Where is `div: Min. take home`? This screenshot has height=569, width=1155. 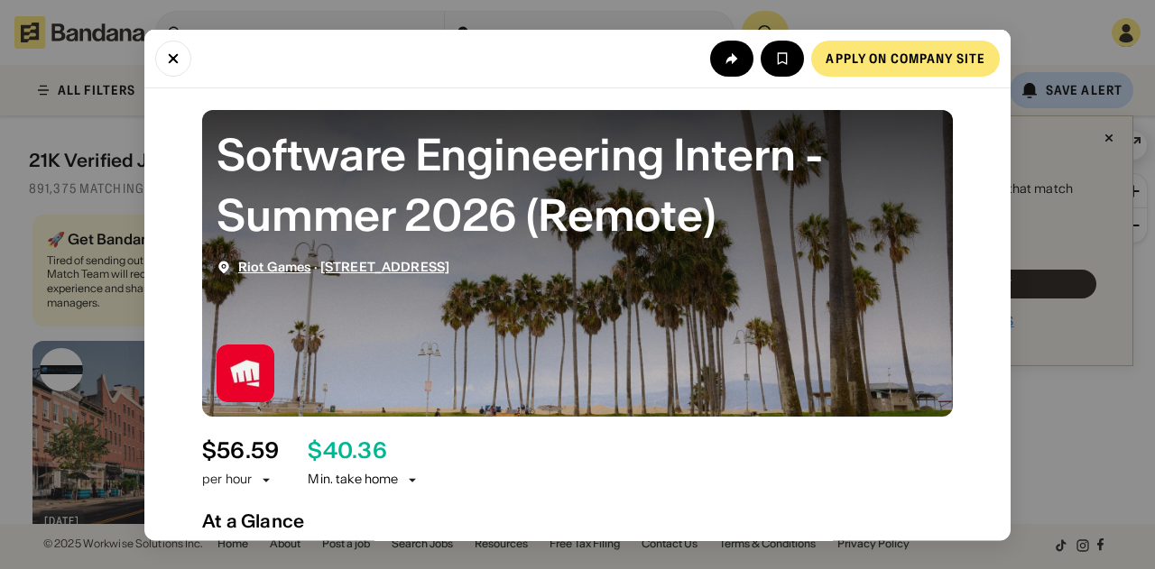 div: Min. take home is located at coordinates (364, 480).